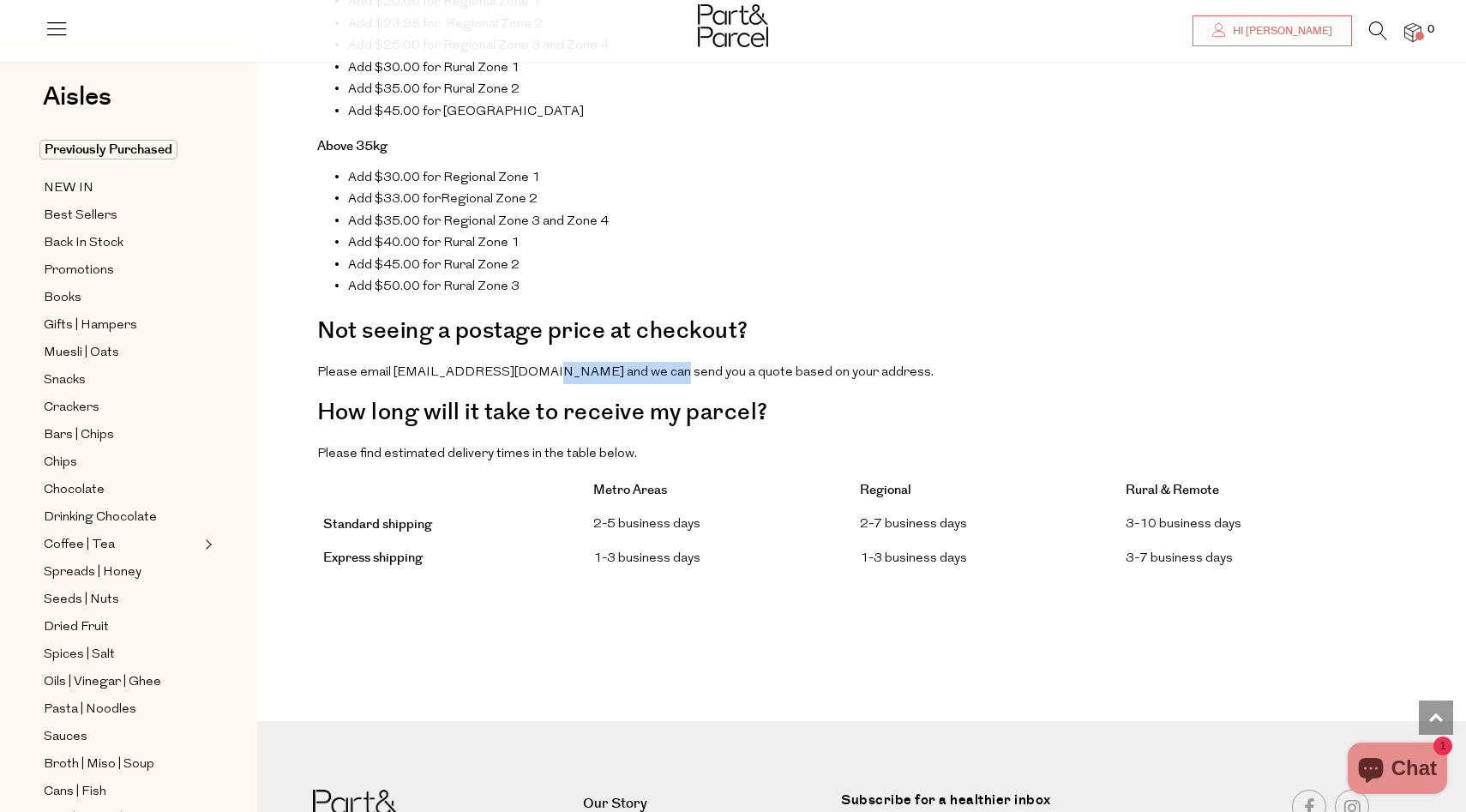 The height and width of the screenshot is (812, 1466). Describe the element at coordinates (121, 353) in the screenshot. I see `a: Muesli | Oats` at that location.